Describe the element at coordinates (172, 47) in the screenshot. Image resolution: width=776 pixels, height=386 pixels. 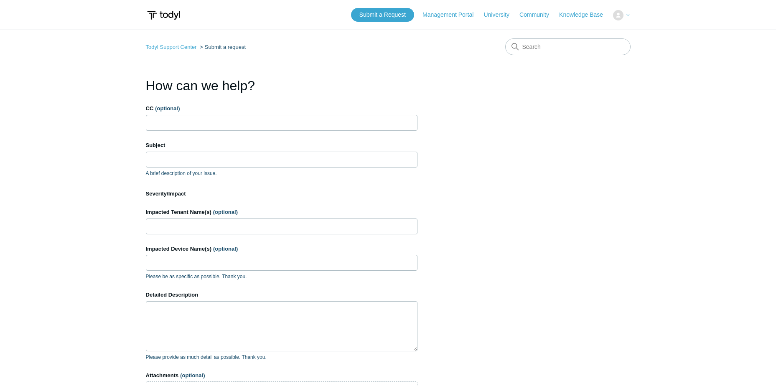
I see `li: Todyl Support Center` at that location.